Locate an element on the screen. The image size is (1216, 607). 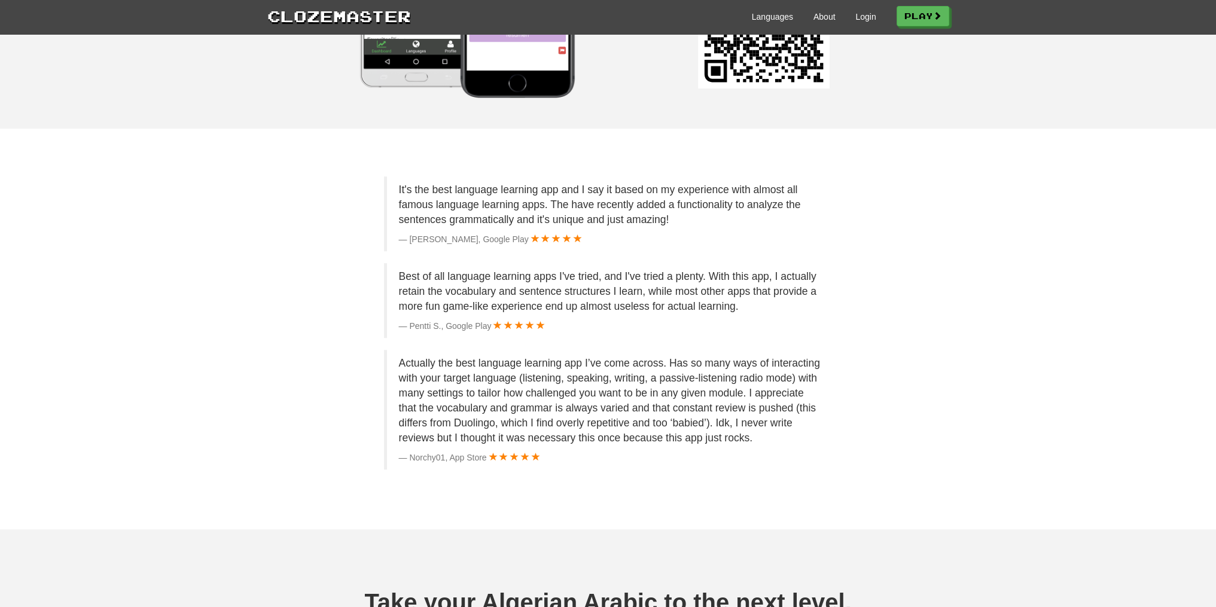
p: Actually the best language learning app I’ve come across. Has so many ways of interacting with yo... is located at coordinates (610, 401).